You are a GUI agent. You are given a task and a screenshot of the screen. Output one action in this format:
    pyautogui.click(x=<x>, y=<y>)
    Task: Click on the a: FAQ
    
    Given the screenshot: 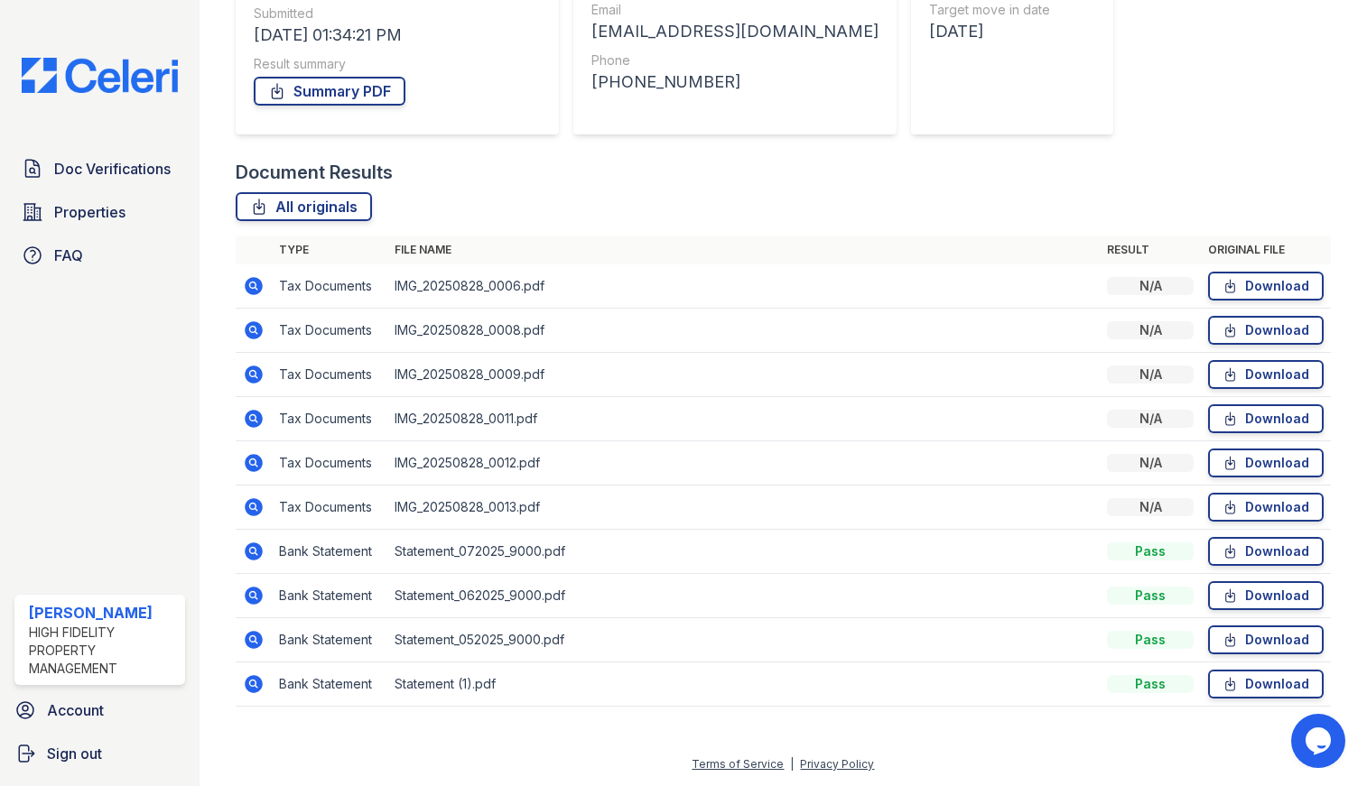 What is the action you would take?
    pyautogui.click(x=99, y=255)
    